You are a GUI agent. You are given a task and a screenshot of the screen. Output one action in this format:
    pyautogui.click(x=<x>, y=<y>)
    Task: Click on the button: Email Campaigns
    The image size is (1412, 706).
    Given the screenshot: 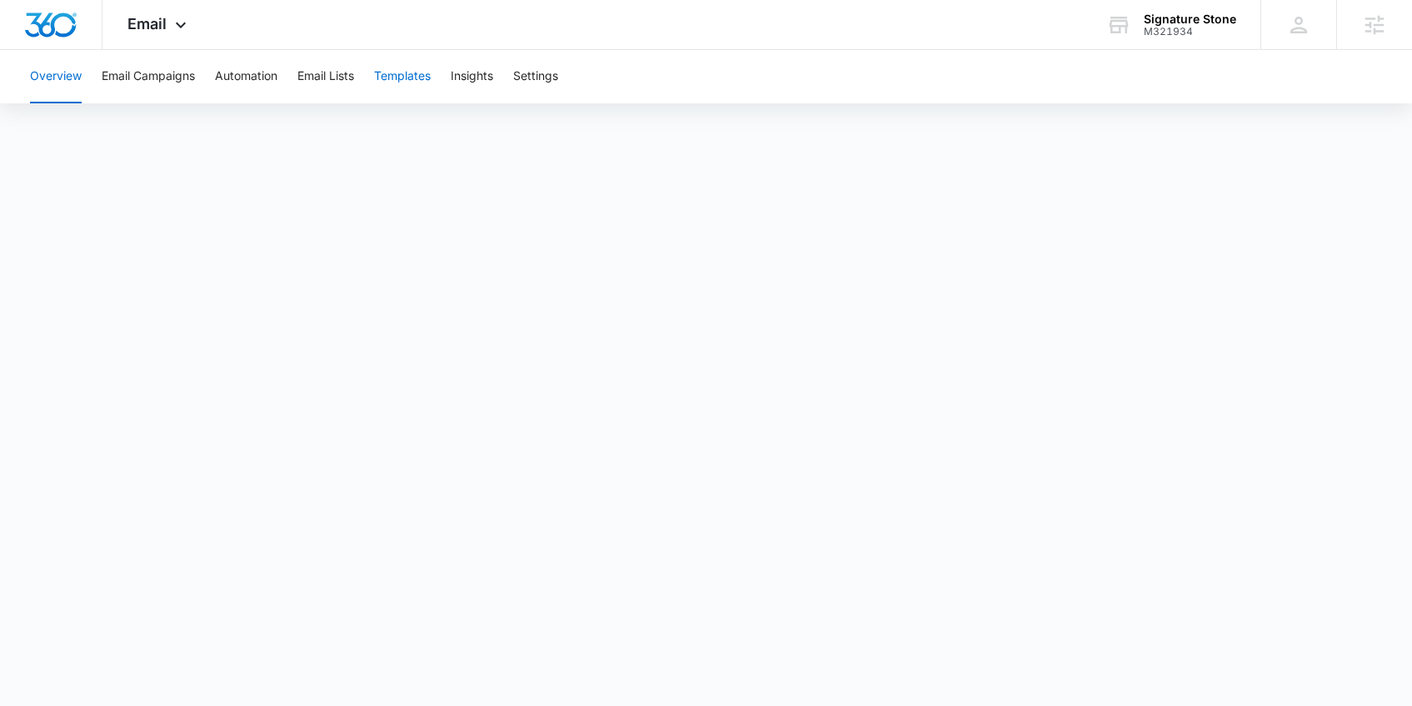 What is the action you would take?
    pyautogui.click(x=148, y=77)
    